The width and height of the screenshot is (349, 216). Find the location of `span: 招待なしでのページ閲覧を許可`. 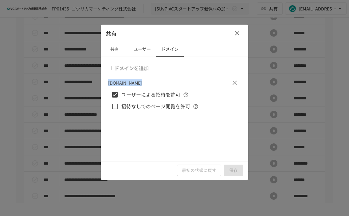

span: 招待なしでのページ閲覧を許可 is located at coordinates (156, 106).